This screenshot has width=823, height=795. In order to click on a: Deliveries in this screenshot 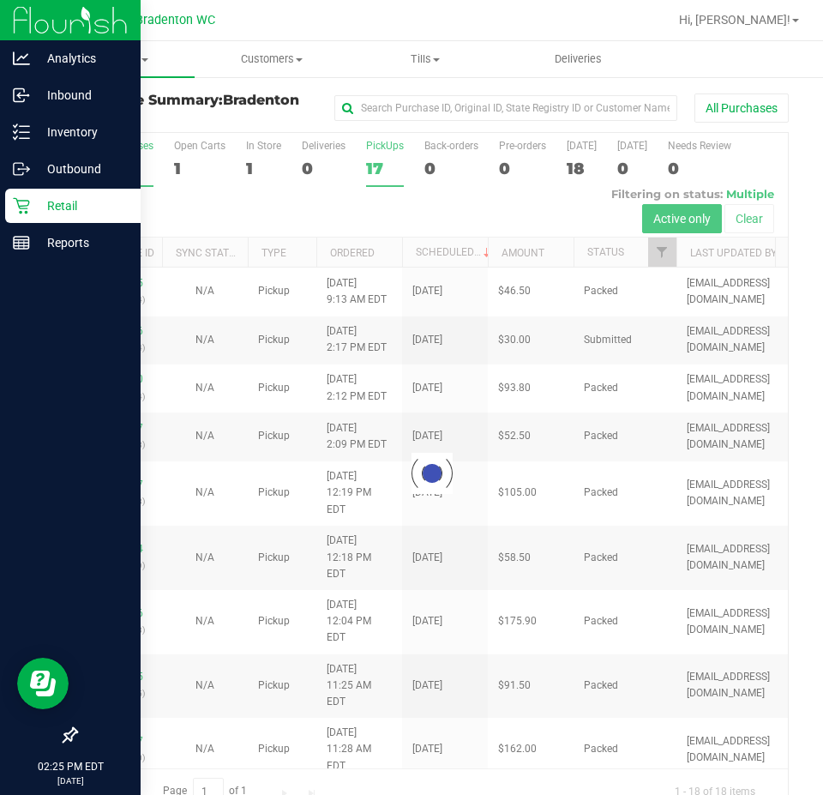, I will do `click(578, 59)`.